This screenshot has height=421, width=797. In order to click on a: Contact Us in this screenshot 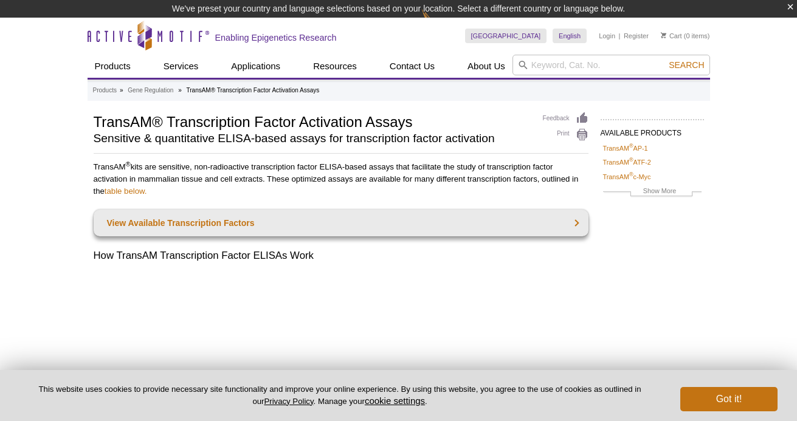, I will do `click(412, 66)`.